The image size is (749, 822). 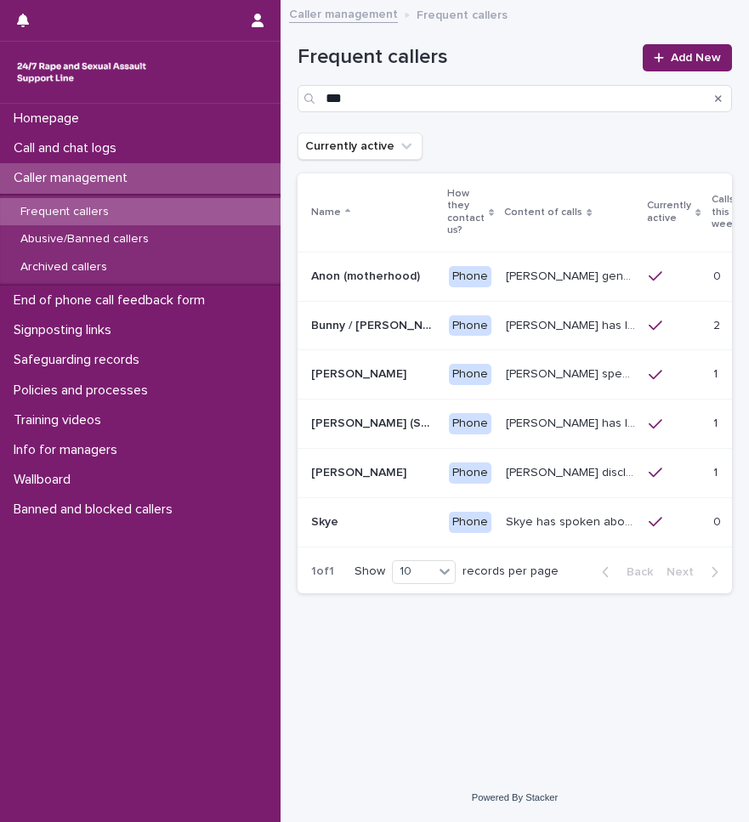 What do you see at coordinates (695, 58) in the screenshot?
I see `span: Add New` at bounding box center [695, 58].